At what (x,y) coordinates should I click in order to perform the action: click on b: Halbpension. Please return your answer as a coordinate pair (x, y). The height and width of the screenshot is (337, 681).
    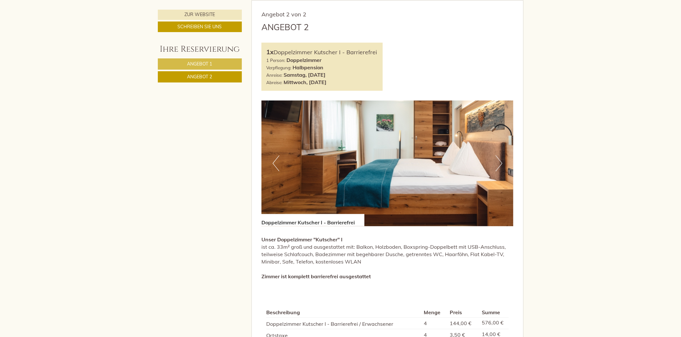
    Looking at the image, I should click on (308, 67).